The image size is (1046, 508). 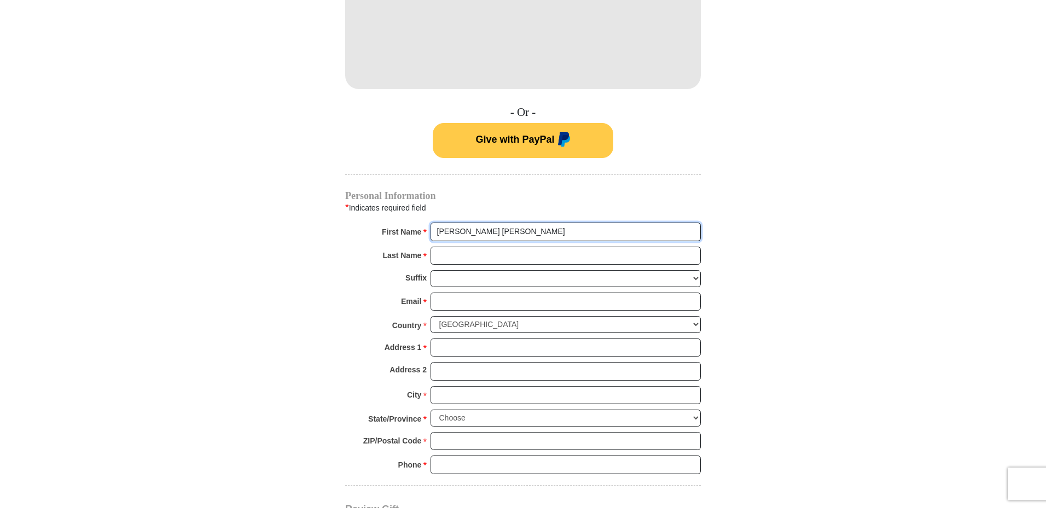 I want to click on strong: Phone, so click(x=410, y=465).